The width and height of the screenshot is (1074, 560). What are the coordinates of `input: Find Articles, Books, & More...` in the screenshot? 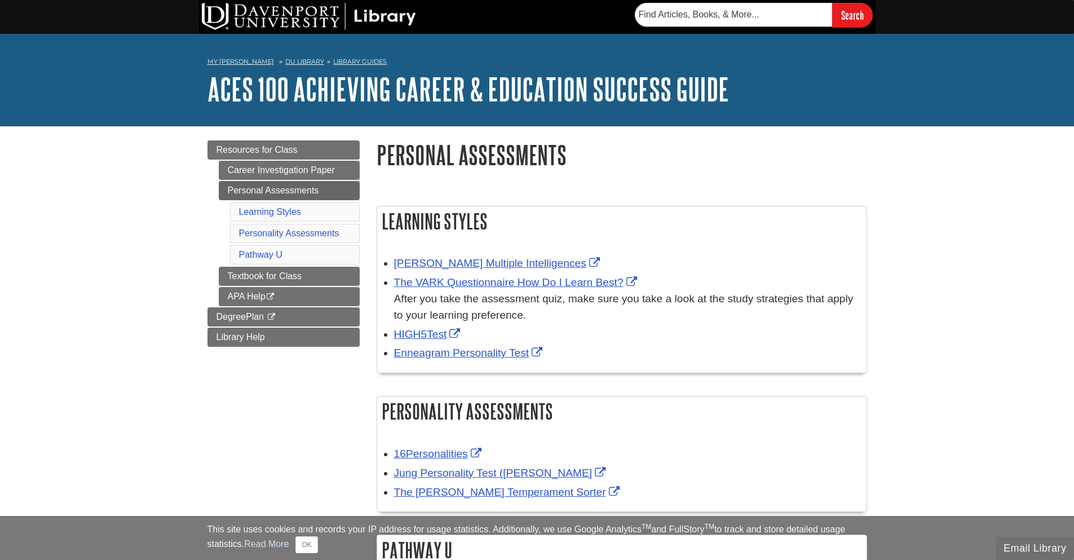 It's located at (734, 15).